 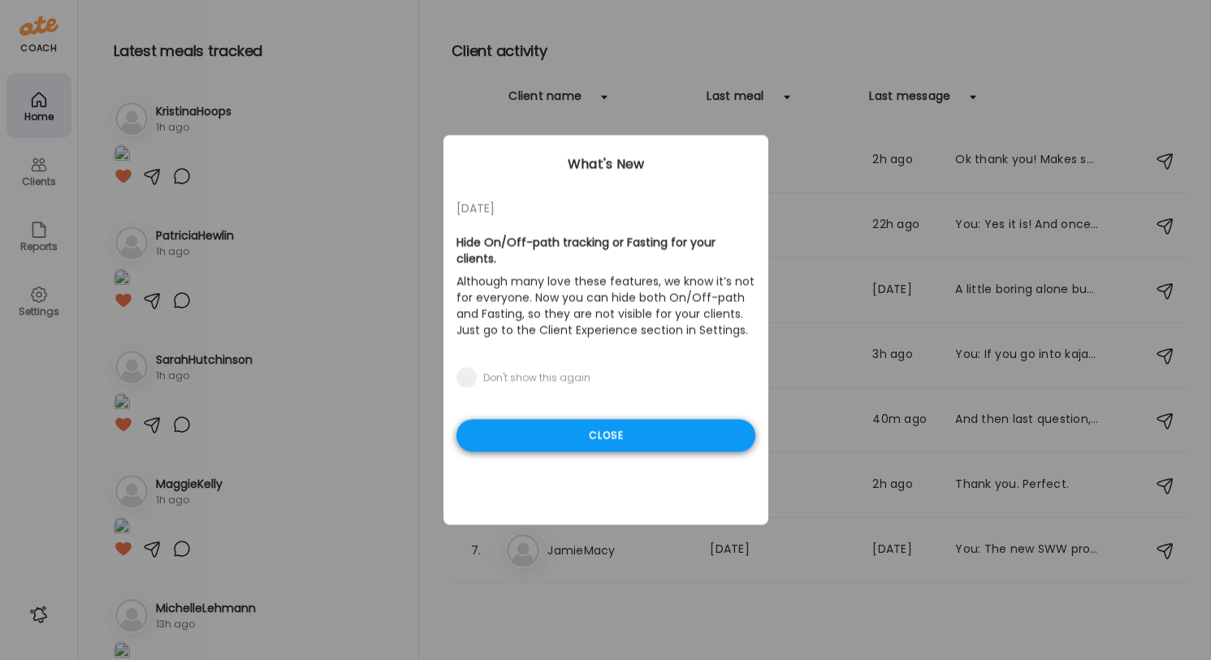 What do you see at coordinates (606, 436) in the screenshot?
I see `div: Close` at bounding box center [606, 436].